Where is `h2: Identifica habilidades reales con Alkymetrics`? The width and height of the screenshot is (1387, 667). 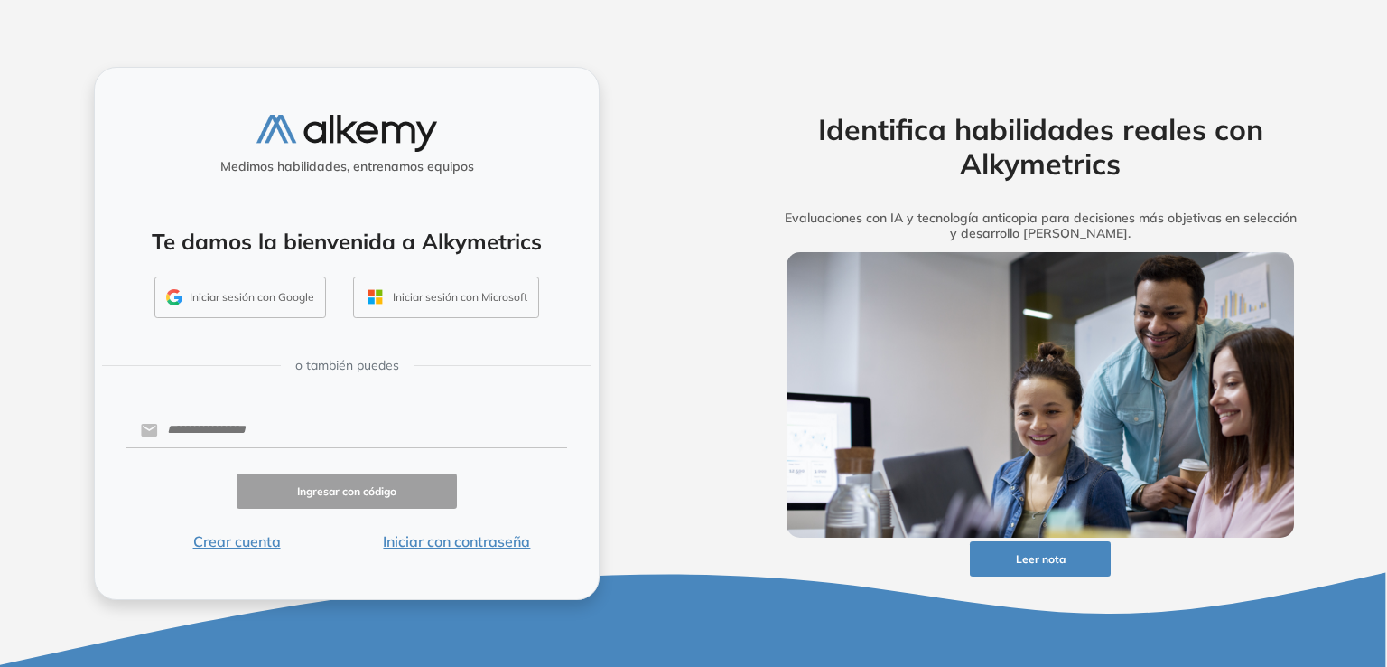 h2: Identifica habilidades reales con Alkymetrics is located at coordinates (1040, 146).